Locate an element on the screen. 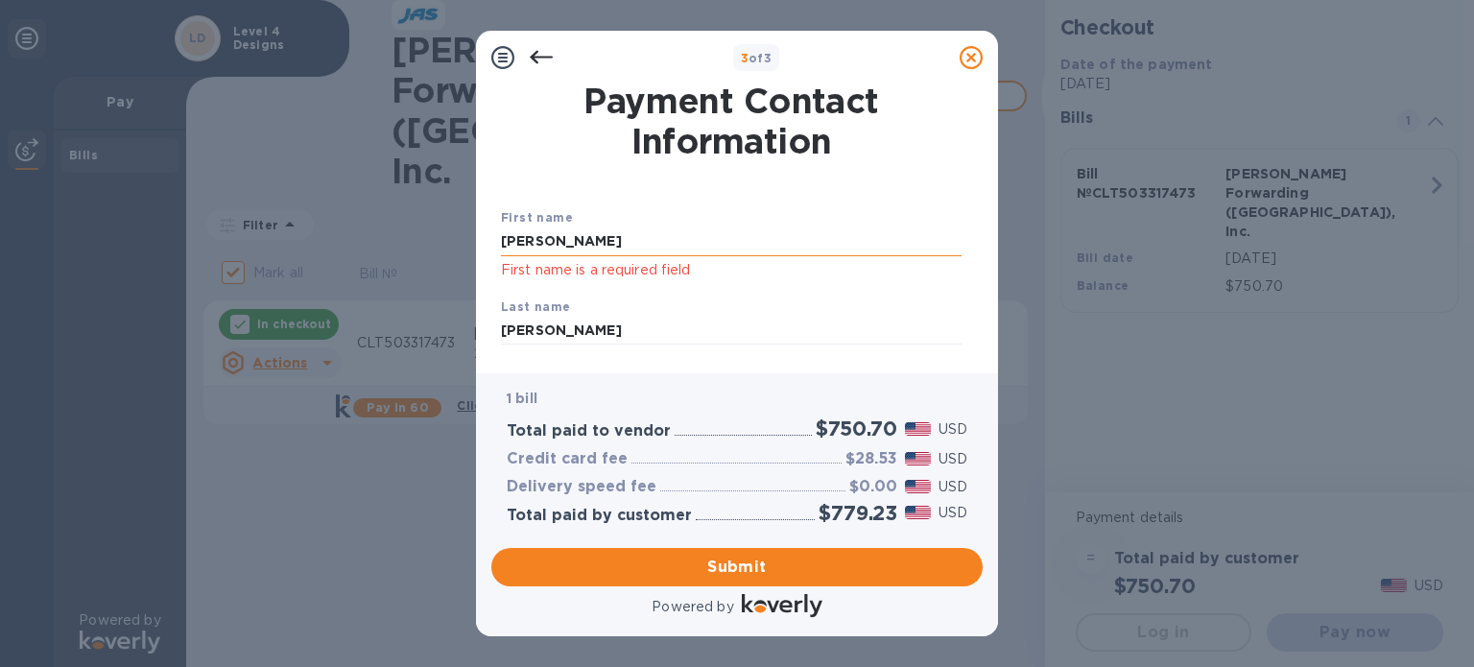  h2: $750.70 is located at coordinates (856, 428).